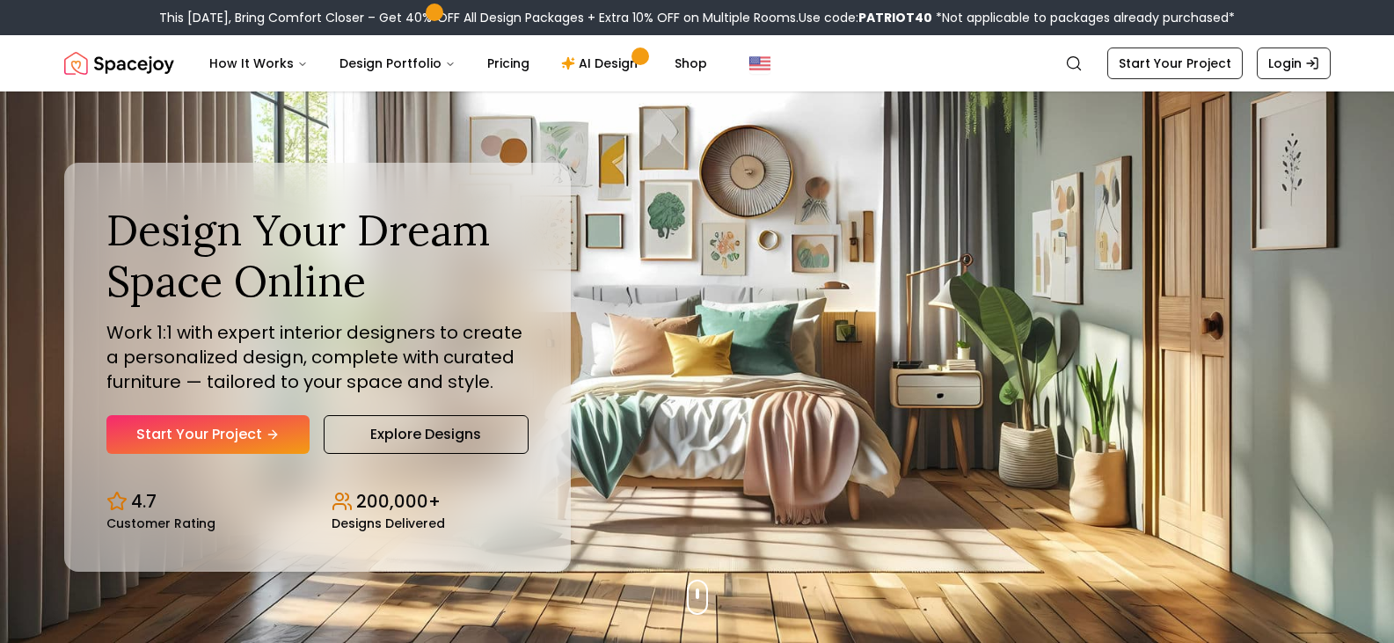 Image resolution: width=1394 pixels, height=643 pixels. Describe the element at coordinates (398, 501) in the screenshot. I see `p: 200,000+` at that location.